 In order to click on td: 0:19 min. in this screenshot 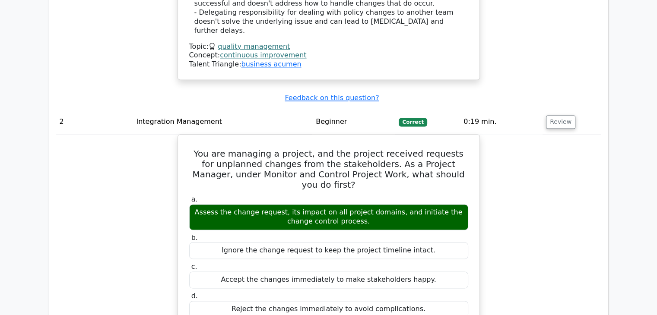, I will do `click(501, 122)`.